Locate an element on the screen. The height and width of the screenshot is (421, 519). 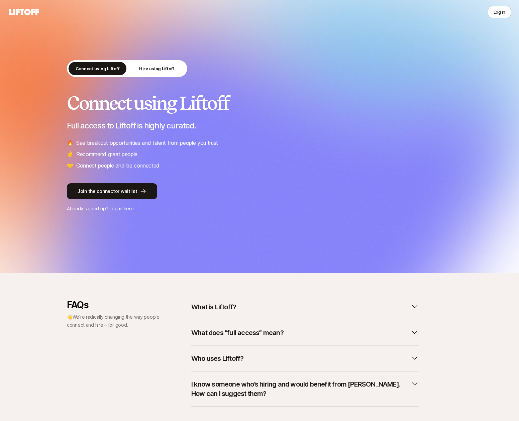
p: Connect people and be connected is located at coordinates (118, 166).